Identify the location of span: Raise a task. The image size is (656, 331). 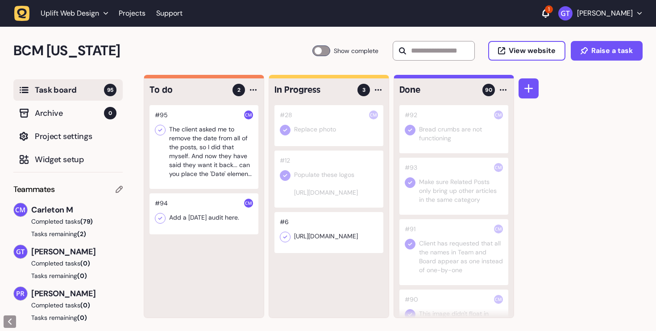
(612, 51).